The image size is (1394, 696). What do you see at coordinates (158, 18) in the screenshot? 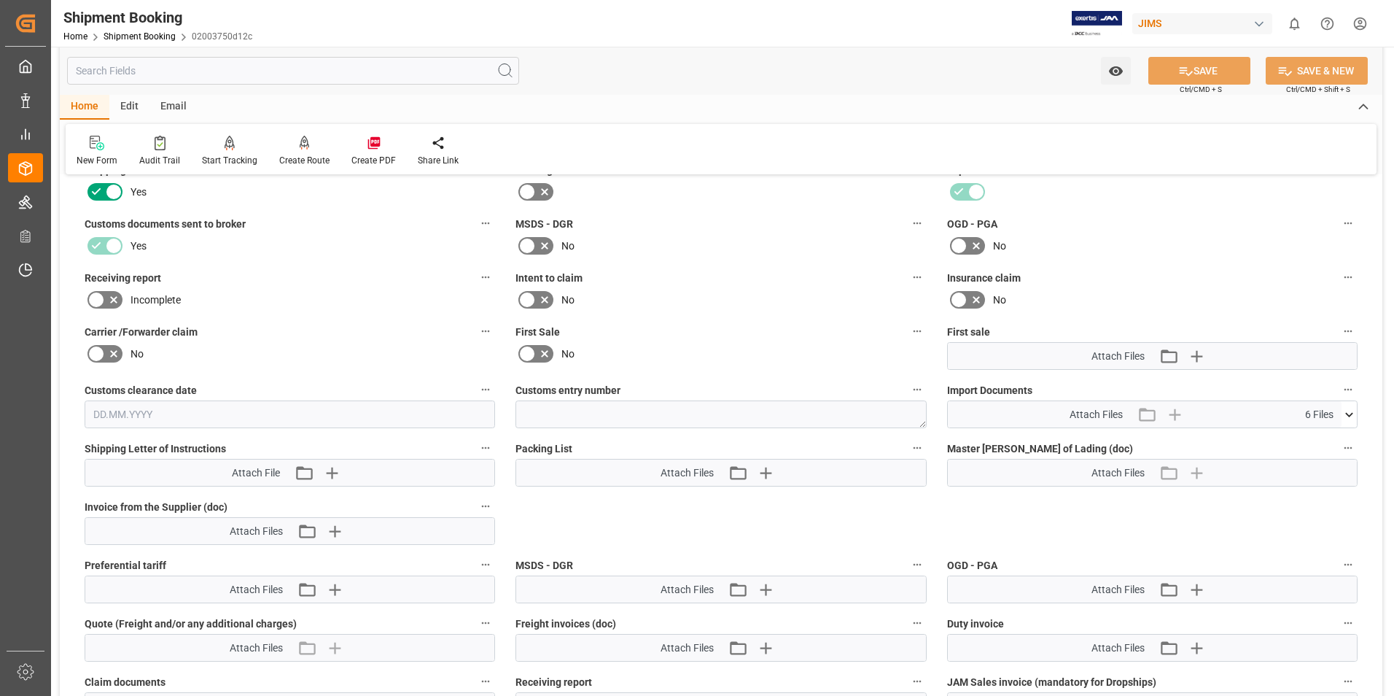
I see `div: Shipment Booking` at bounding box center [158, 18].